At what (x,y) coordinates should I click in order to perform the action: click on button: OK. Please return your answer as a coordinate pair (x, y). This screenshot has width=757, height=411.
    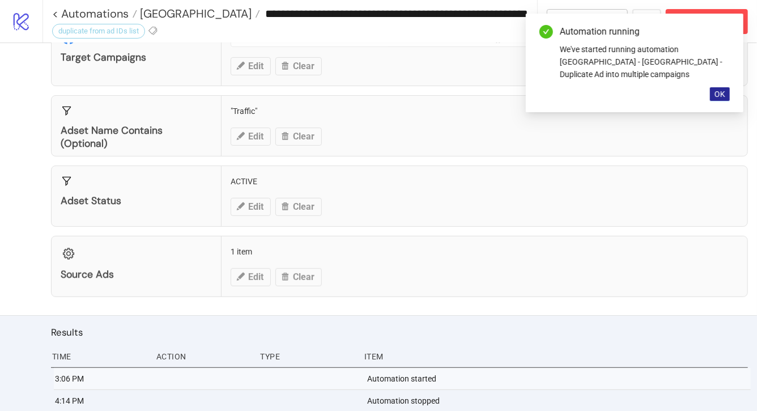
    Looking at the image, I should click on (719, 94).